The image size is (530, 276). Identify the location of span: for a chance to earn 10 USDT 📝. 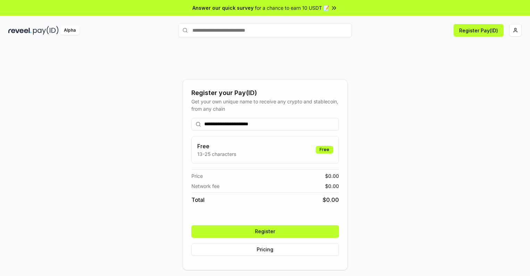
(292, 8).